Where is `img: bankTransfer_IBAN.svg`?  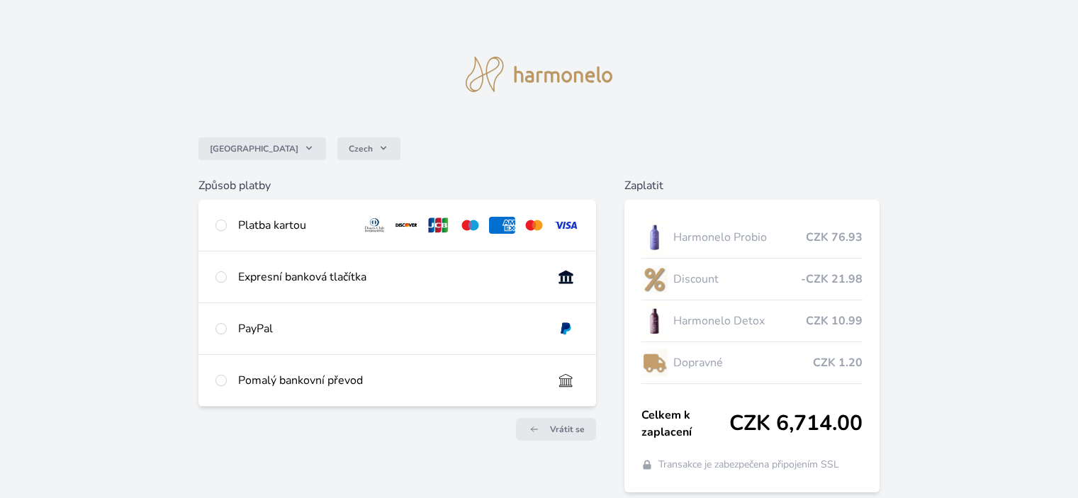 img: bankTransfer_IBAN.svg is located at coordinates (566, 381).